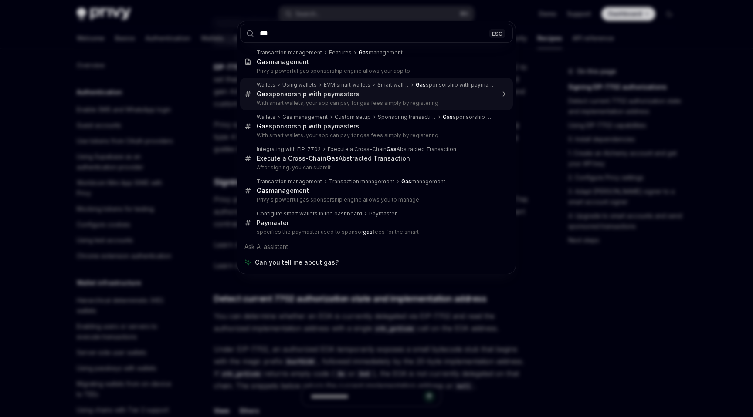 Image resolution: width=753 pixels, height=417 pixels. What do you see at coordinates (376, 247) in the screenshot?
I see `div: Ask AI assistant` at bounding box center [376, 247].